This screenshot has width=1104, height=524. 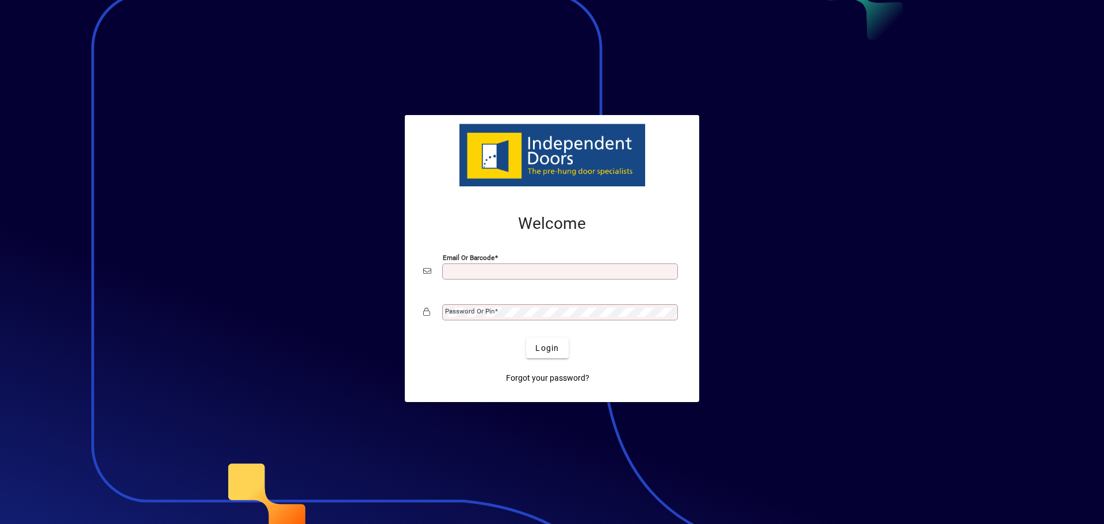 What do you see at coordinates (547, 378) in the screenshot?
I see `span: Forgot your password?` at bounding box center [547, 378].